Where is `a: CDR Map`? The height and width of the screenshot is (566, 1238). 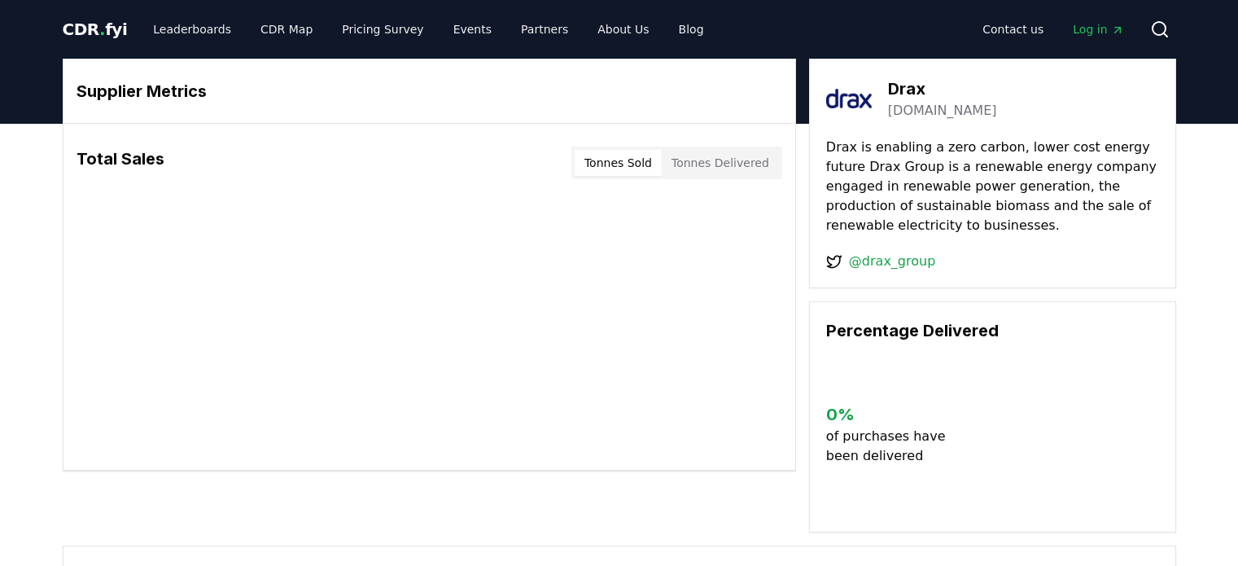
a: CDR Map is located at coordinates (287, 29).